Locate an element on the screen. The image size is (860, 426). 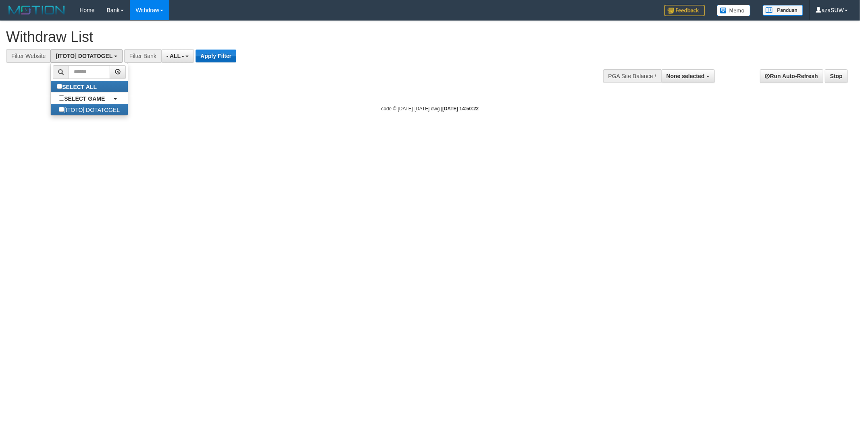
a: Stop is located at coordinates (836, 76).